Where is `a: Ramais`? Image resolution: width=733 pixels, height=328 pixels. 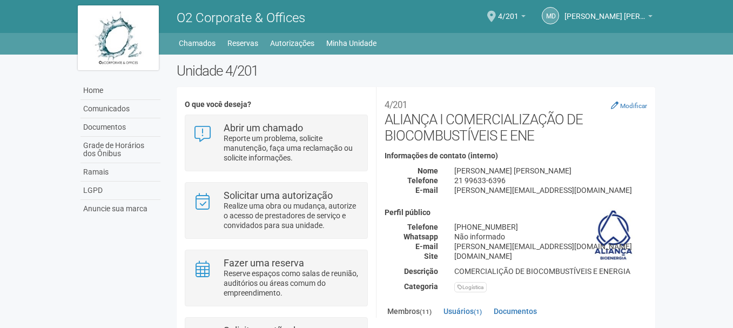
a: Ramais is located at coordinates (121, 172).